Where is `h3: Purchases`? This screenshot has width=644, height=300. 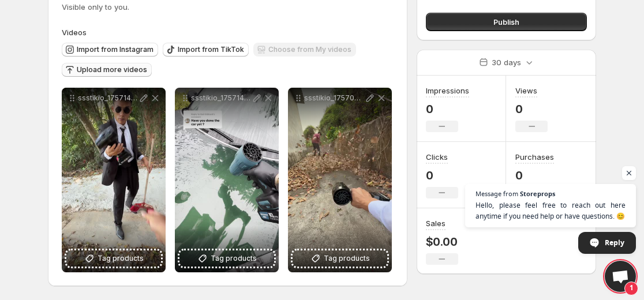
h3: Purchases is located at coordinates (534, 157).